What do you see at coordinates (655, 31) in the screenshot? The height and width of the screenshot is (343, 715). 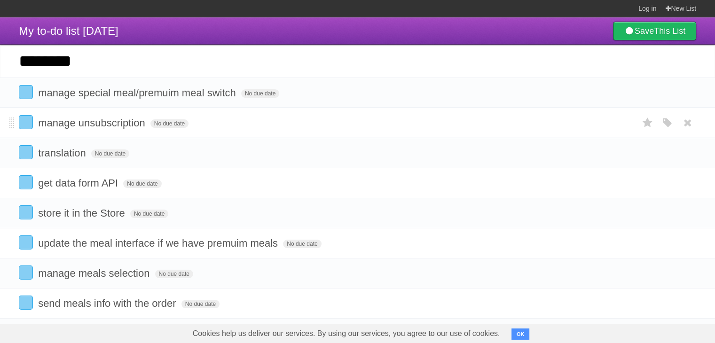 I see `a: SaveThis List` at bounding box center [655, 31].